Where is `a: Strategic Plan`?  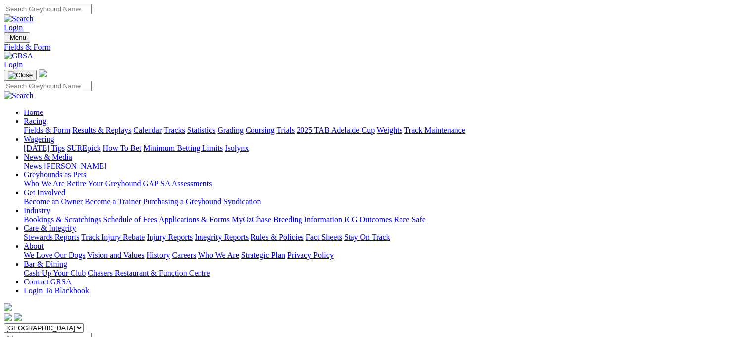
a: Strategic Plan is located at coordinates (263, 254).